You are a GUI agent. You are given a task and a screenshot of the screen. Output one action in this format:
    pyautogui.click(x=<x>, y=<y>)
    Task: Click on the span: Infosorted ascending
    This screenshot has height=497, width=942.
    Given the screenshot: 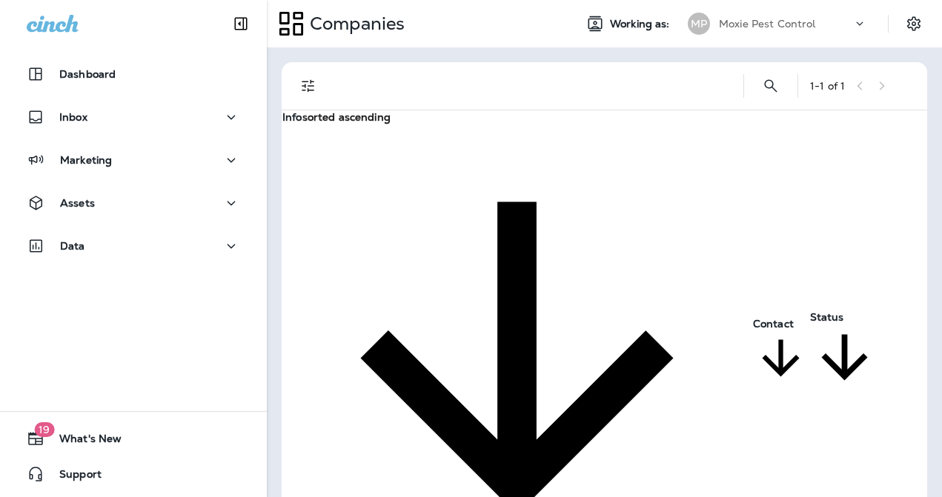 What is the action you would take?
    pyautogui.click(x=517, y=237)
    